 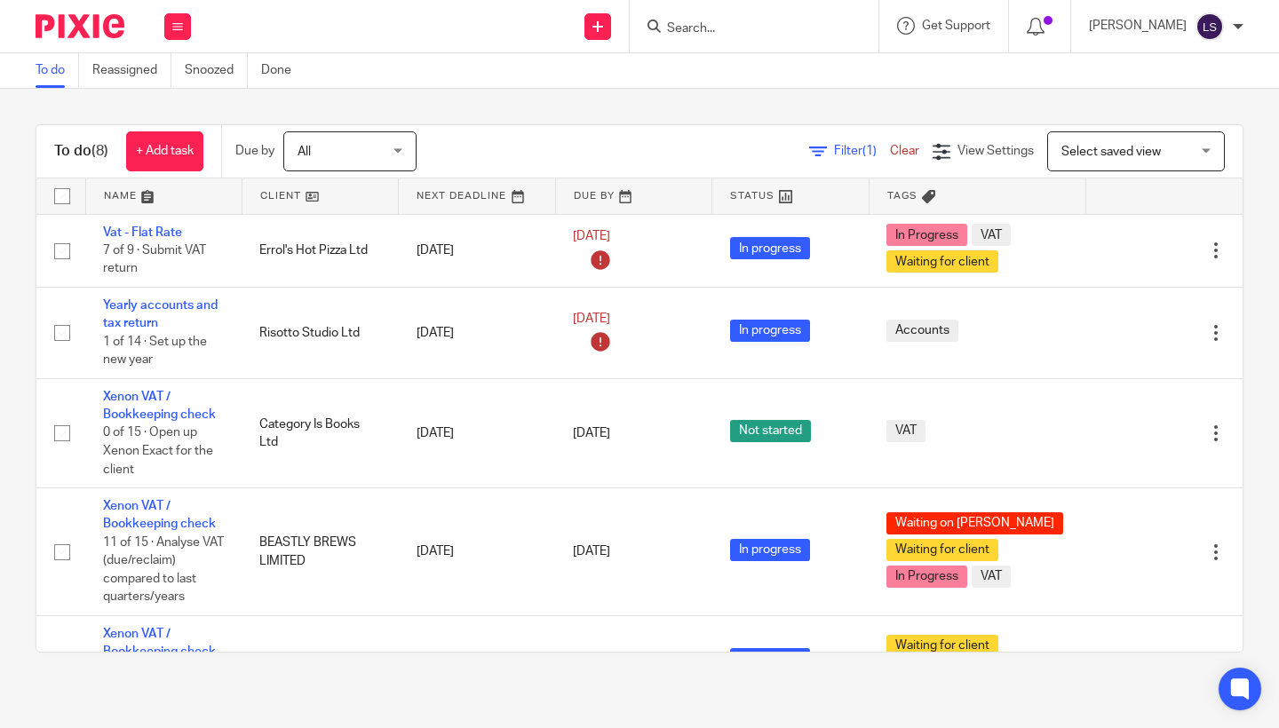 What do you see at coordinates (745, 29) in the screenshot?
I see `input: Search` at bounding box center [745, 29].